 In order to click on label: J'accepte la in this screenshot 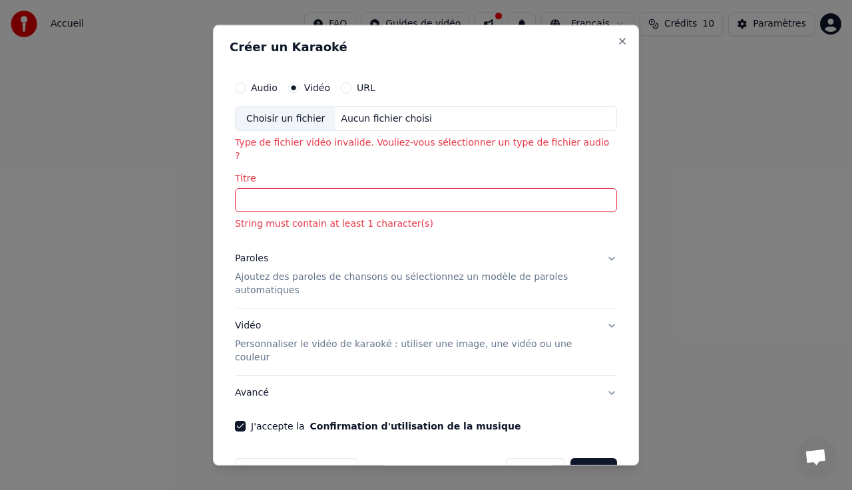, I will do `click(385, 427)`.